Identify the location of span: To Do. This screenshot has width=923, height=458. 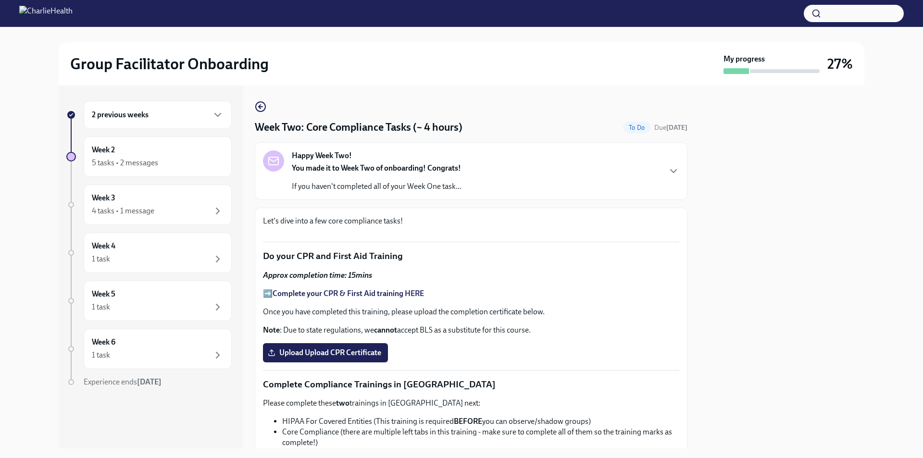
(636, 127).